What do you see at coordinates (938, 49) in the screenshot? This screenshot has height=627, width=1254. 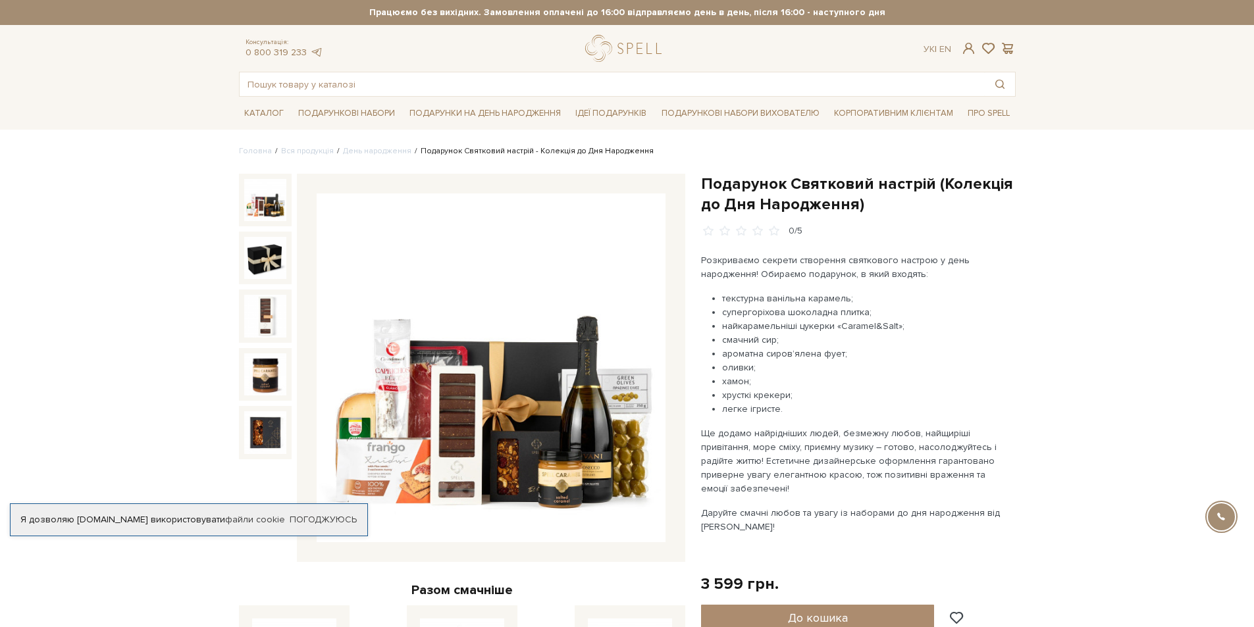 I see `div: Ук` at bounding box center [938, 49].